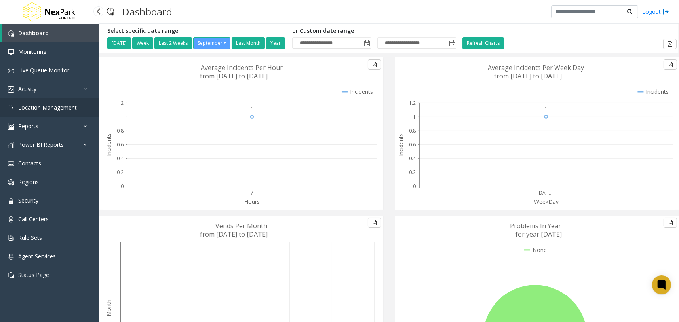 The width and height of the screenshot is (679, 322). What do you see at coordinates (37, 256) in the screenshot?
I see `span: Agent Services` at bounding box center [37, 256].